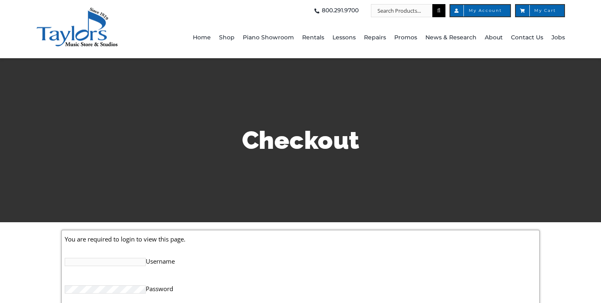 The image size is (601, 303). I want to click on span: About, so click(494, 38).